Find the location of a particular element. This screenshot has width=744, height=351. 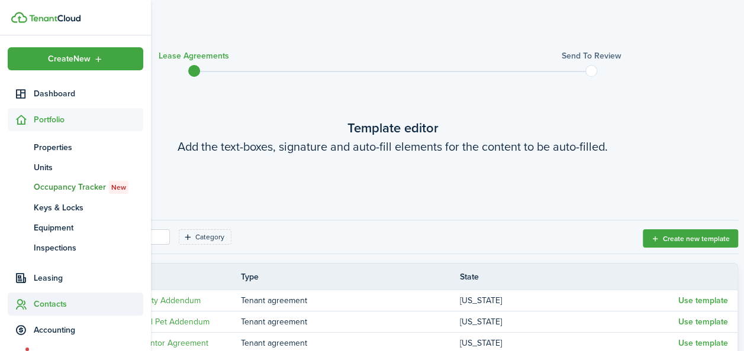

span: Accounting is located at coordinates (88, 330).